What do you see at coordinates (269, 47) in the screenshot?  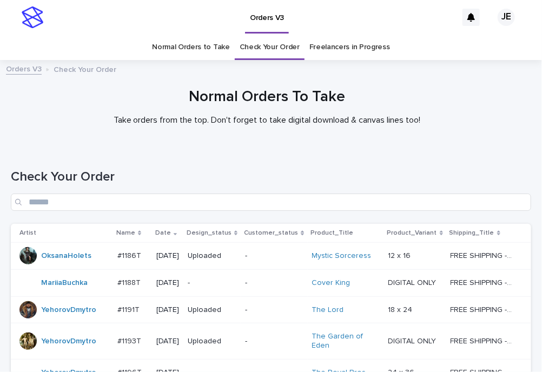 I see `a: Check Your Order` at bounding box center [269, 47].